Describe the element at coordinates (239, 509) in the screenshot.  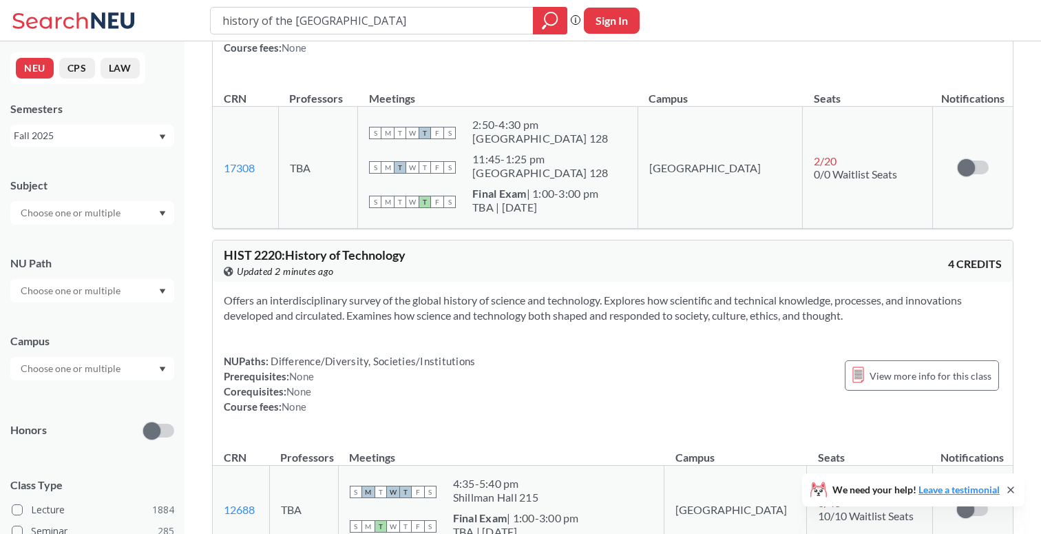
I see `a: 12688` at that location.